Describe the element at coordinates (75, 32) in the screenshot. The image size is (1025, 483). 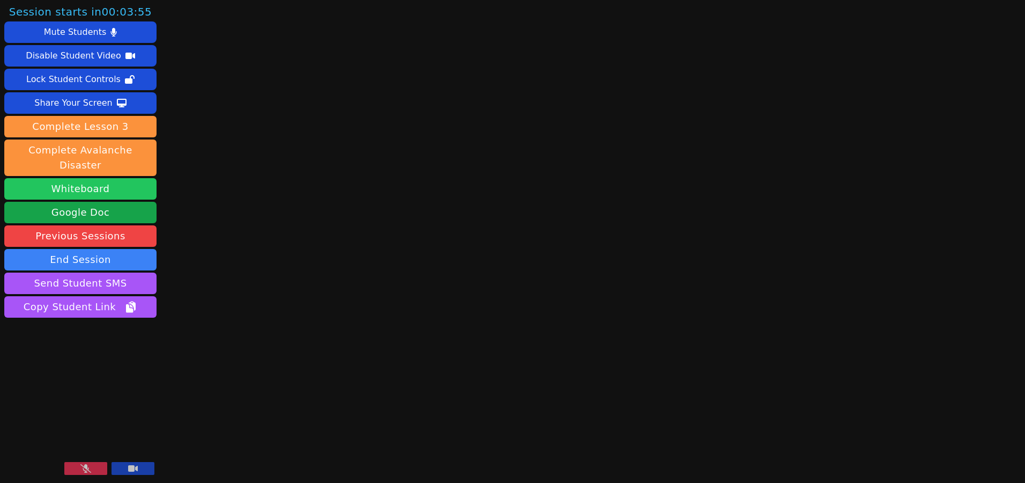
I see `div: Mute Students` at that location.